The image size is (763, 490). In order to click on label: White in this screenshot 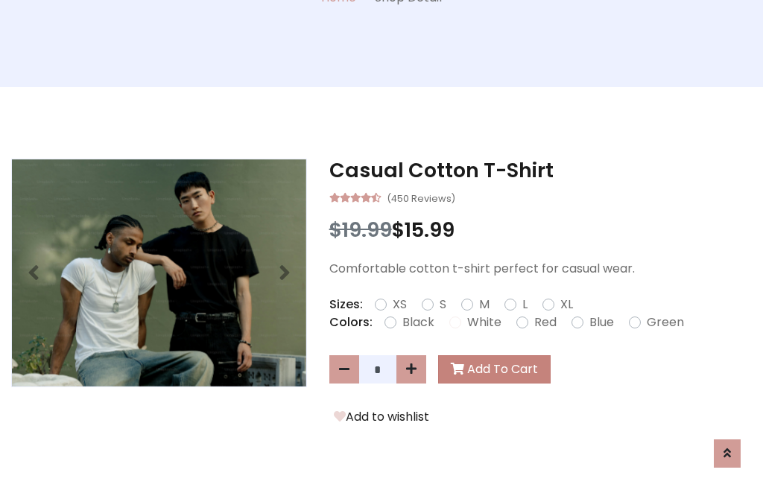, I will do `click(484, 323)`.